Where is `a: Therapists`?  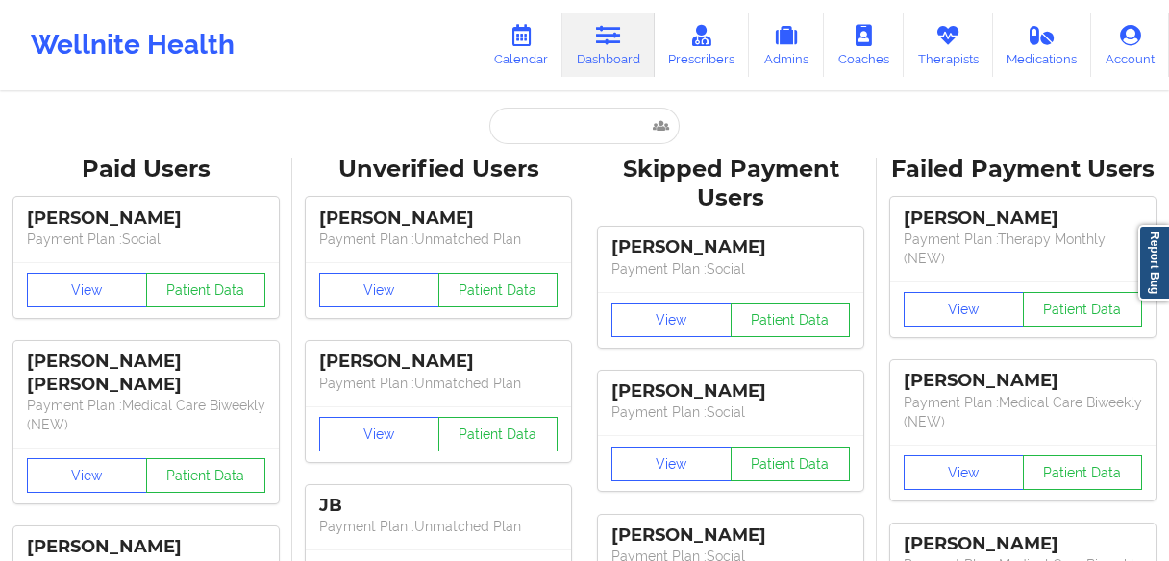 a: Therapists is located at coordinates (948, 45).